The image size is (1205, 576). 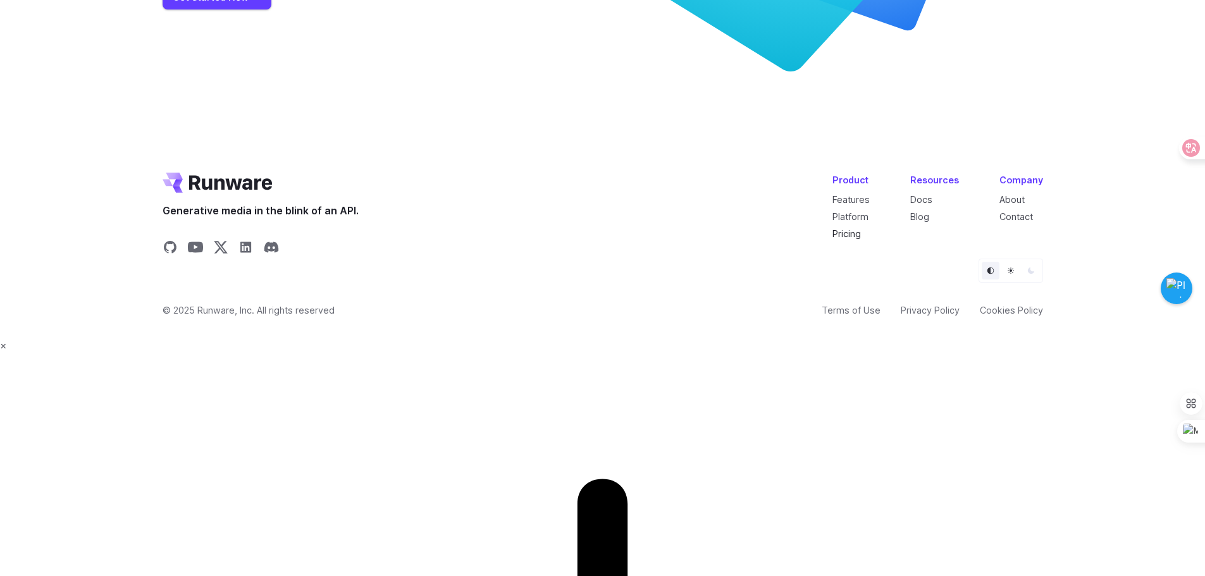 I want to click on a: Cookies Policy, so click(x=1011, y=310).